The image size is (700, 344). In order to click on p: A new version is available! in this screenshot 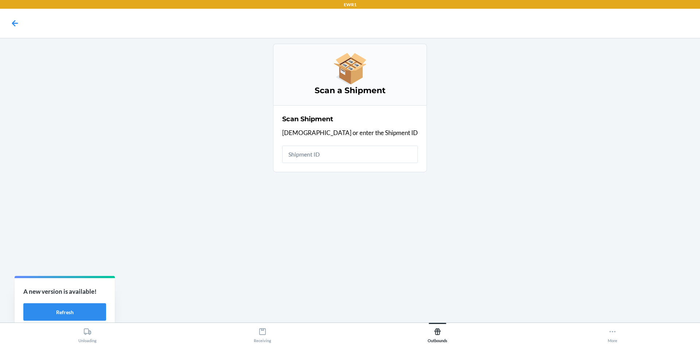, I will do `click(65, 292)`.